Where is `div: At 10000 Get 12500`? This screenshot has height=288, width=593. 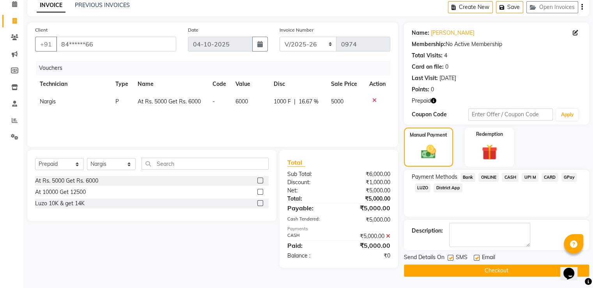
div: At 10000 Get 12500 is located at coordinates (60, 192).